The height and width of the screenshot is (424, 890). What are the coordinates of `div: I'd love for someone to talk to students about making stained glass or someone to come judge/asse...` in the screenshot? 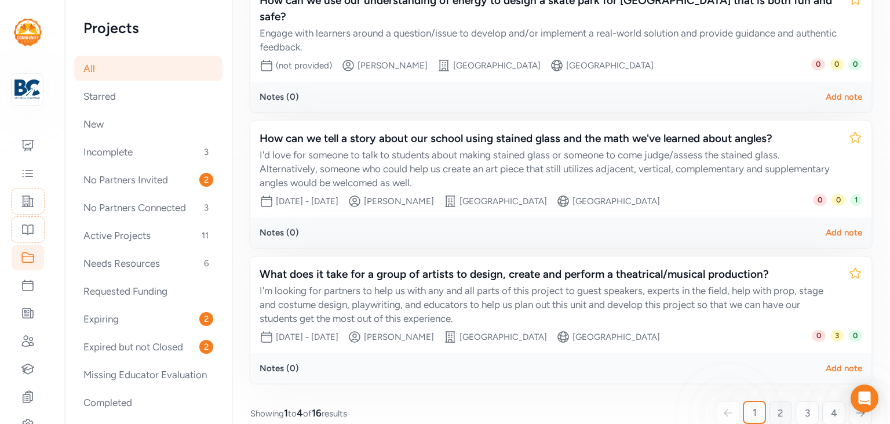 It's located at (549, 169).